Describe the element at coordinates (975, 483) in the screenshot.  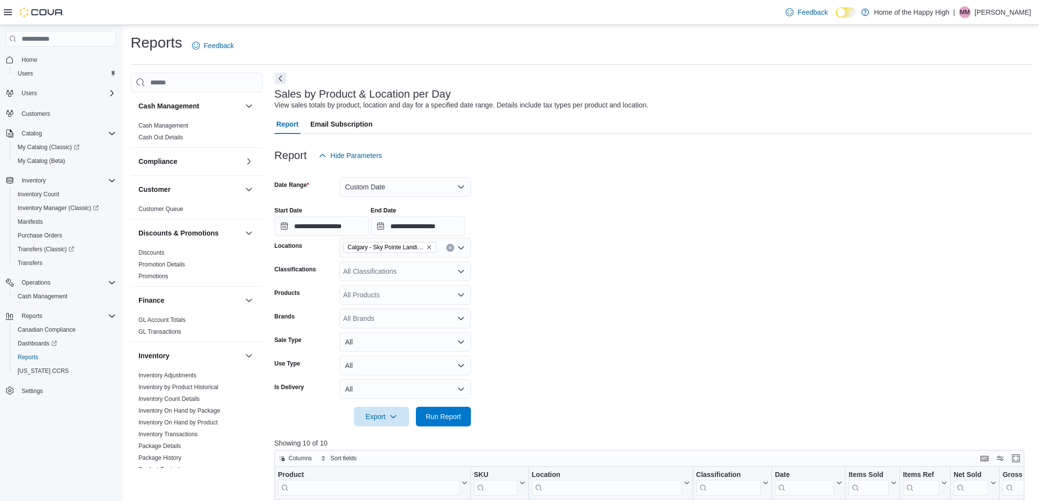
I see `button: Net Sold` at that location.